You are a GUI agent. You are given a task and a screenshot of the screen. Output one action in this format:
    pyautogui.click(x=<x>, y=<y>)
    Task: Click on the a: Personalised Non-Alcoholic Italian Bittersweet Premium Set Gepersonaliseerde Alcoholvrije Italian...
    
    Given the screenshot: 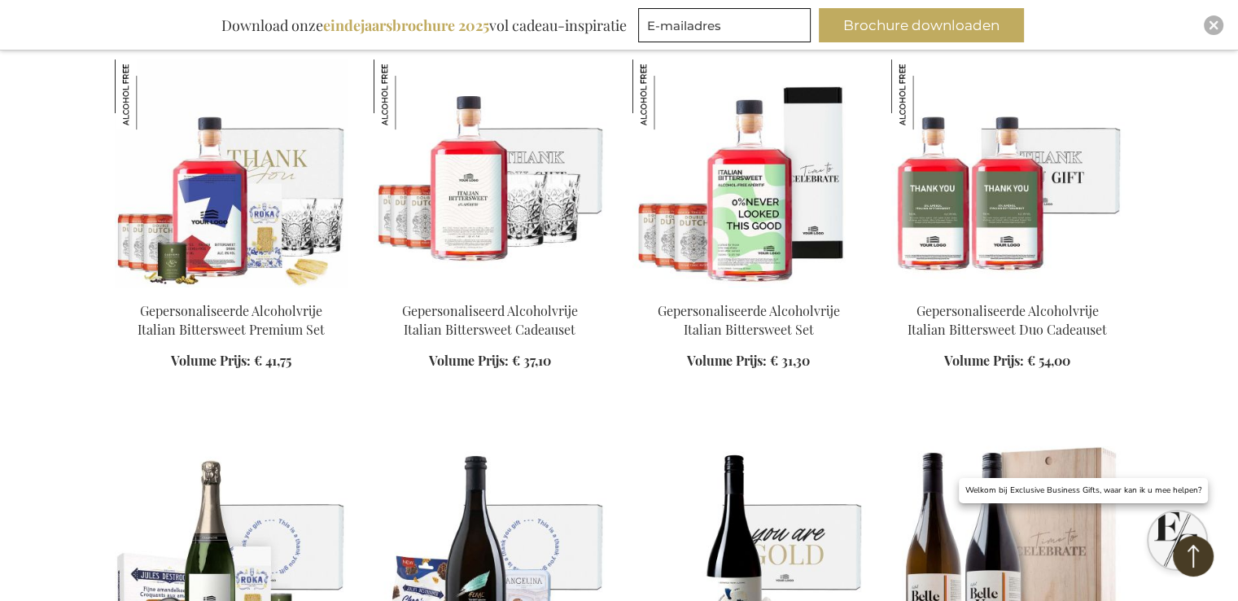 What is the action you would take?
    pyautogui.click(x=231, y=288)
    